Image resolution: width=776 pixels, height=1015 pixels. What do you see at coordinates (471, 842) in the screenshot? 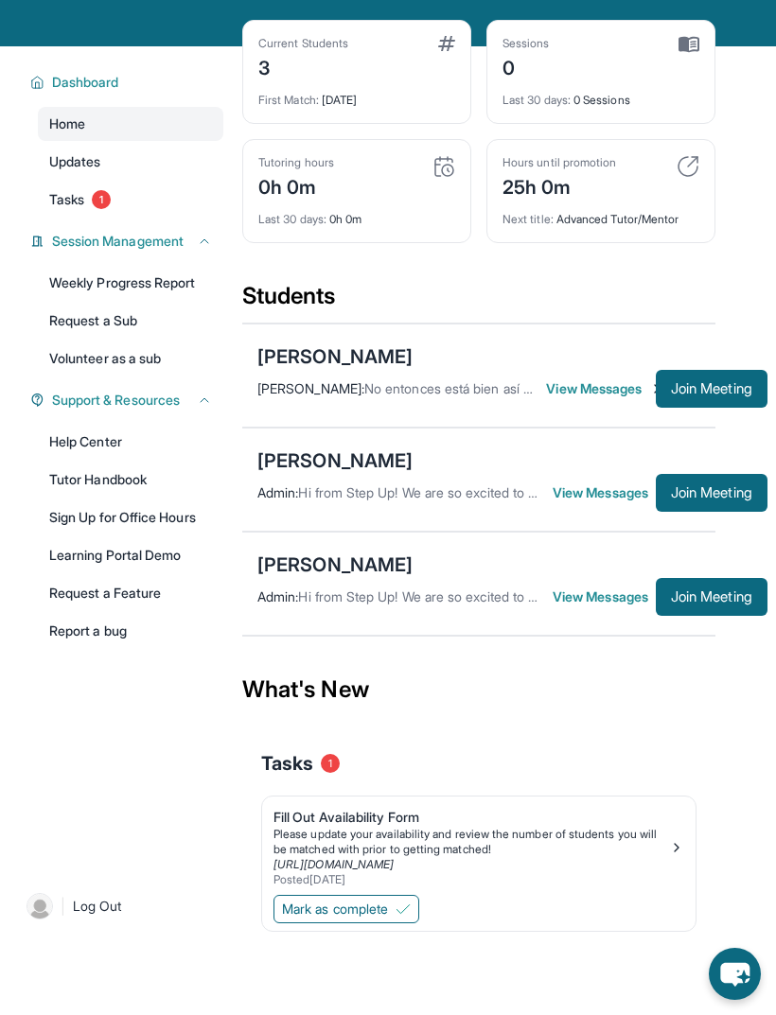
I see `div: Please update your availability and review the number of students you will be matched with prior ...` at bounding box center [471, 842].